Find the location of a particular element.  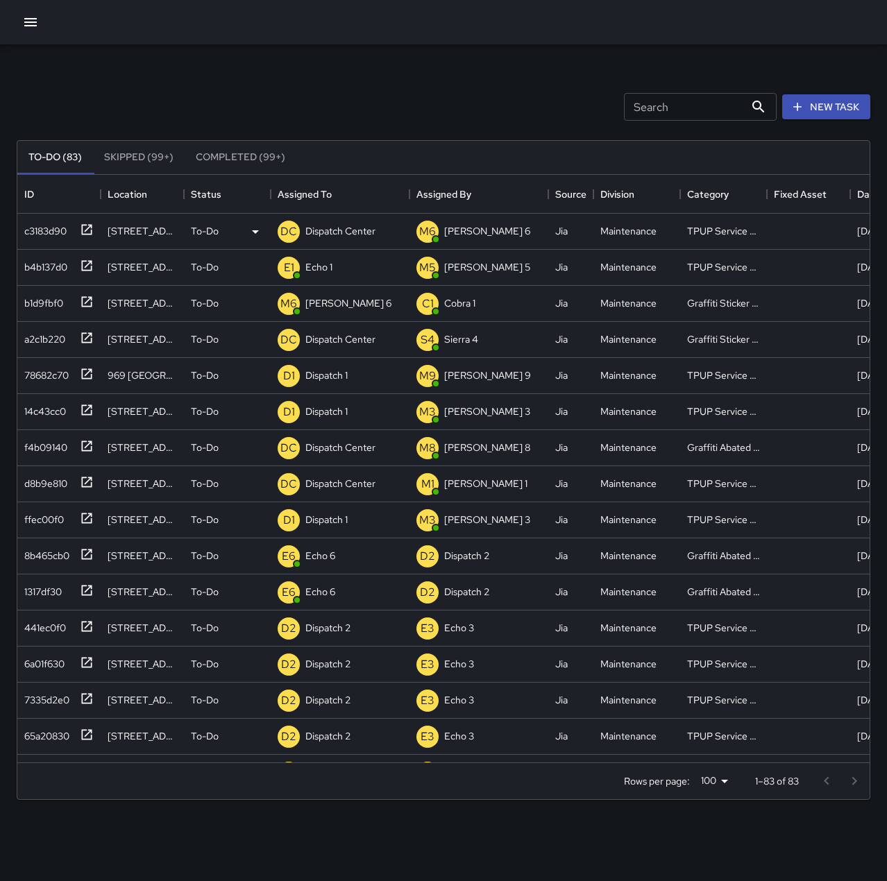

div: Fixed Asset is located at coordinates (800, 194).